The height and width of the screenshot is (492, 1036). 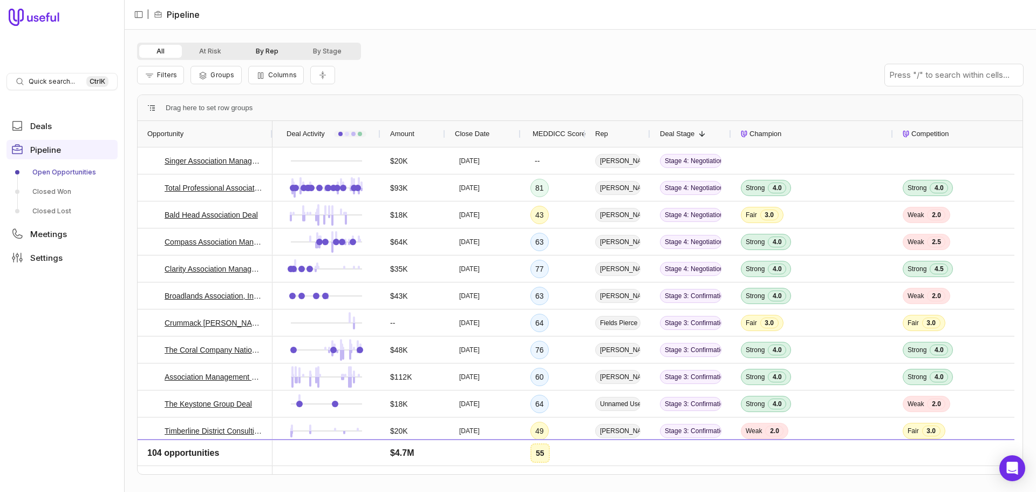 What do you see at coordinates (306, 134) in the screenshot?
I see `span: Deal Activity` at bounding box center [306, 134].